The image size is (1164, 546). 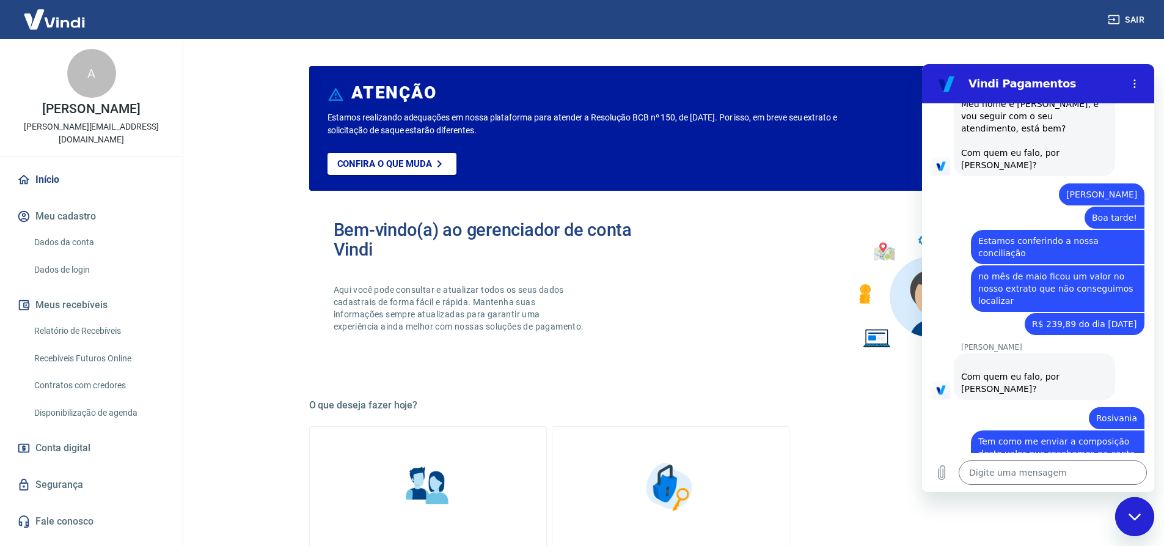 What do you see at coordinates (54, 19) in the screenshot?
I see `img: Vindi` at bounding box center [54, 19].